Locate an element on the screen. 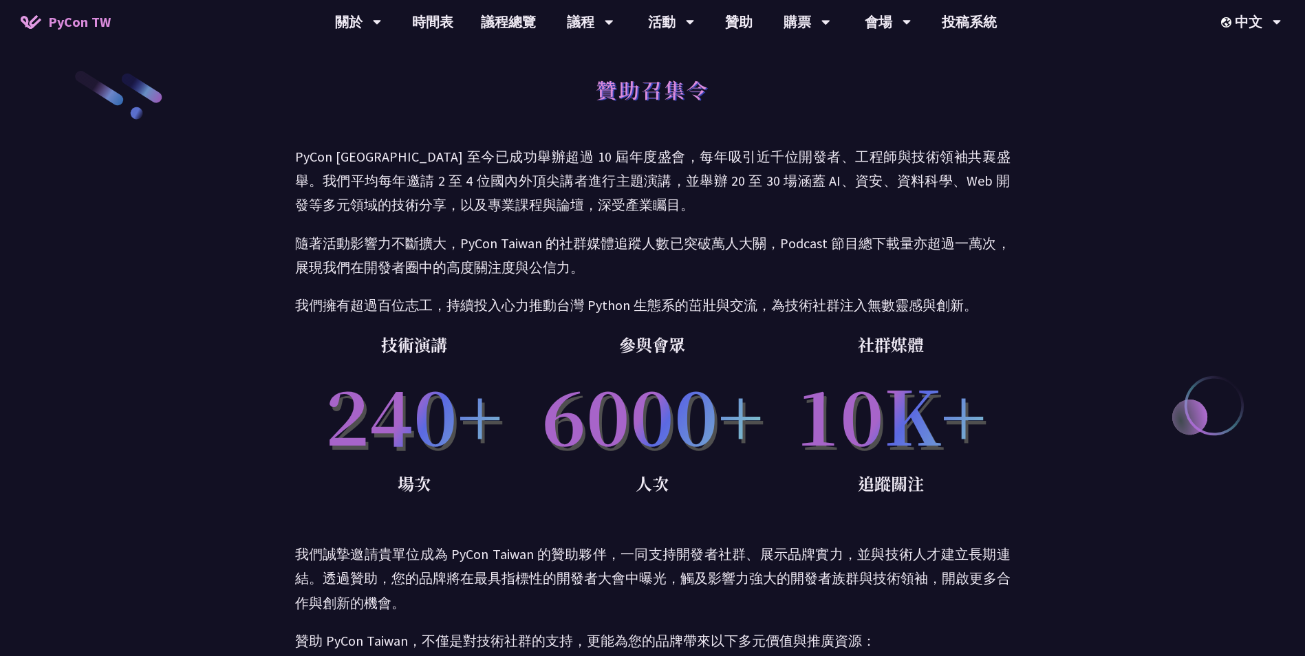  a: PyCon TW is located at coordinates (65, 22).